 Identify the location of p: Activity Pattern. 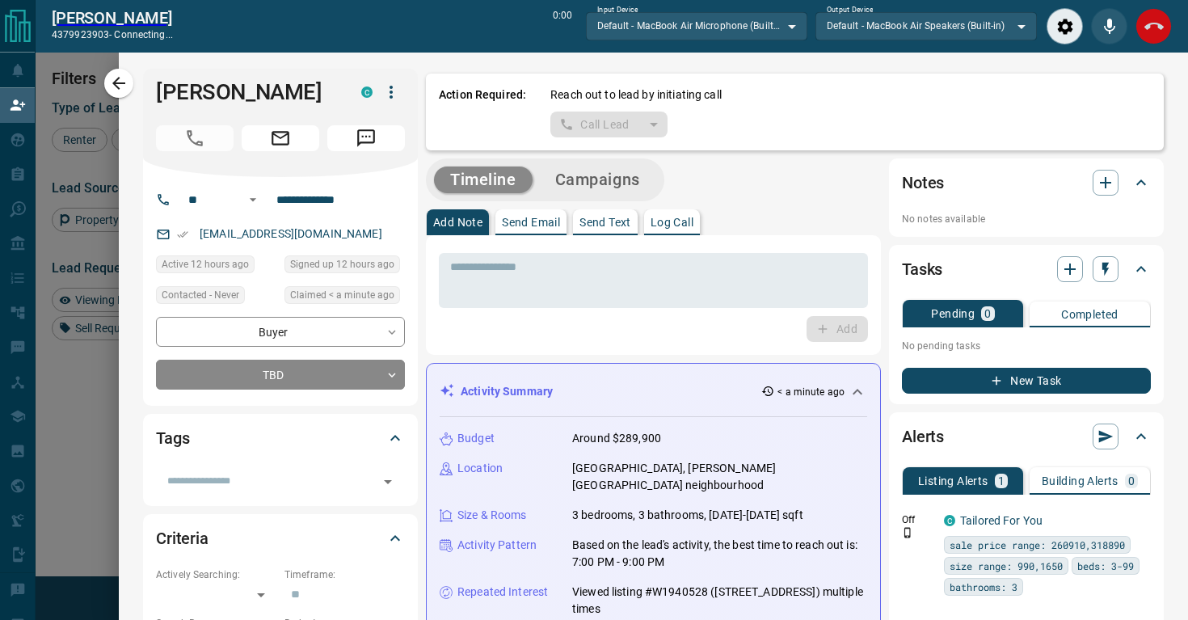
(497, 545).